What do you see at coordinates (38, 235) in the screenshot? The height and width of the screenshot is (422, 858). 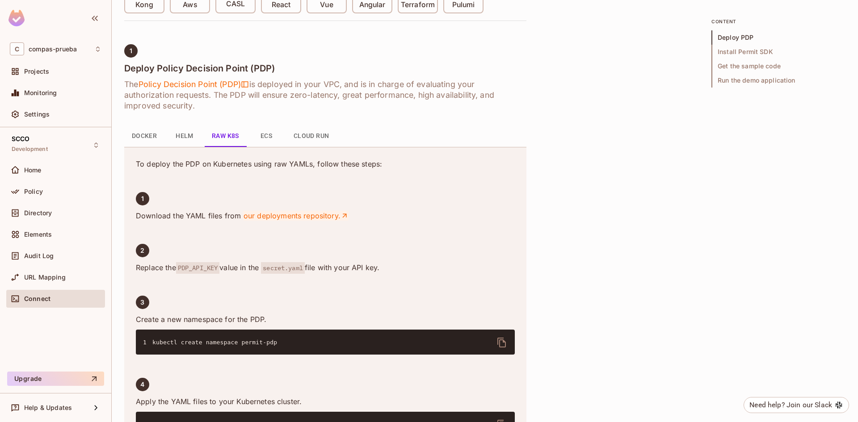 I see `span: Elements` at bounding box center [38, 235].